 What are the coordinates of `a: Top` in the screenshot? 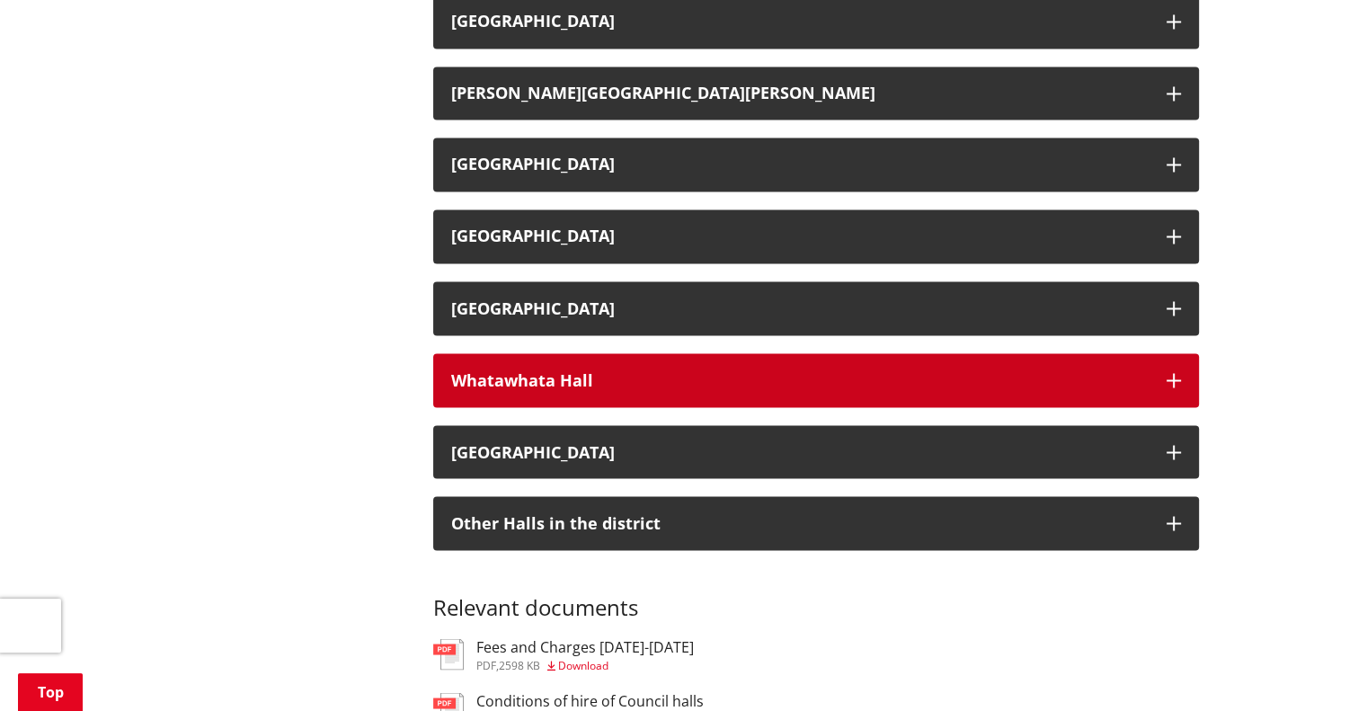 It's located at (50, 692).